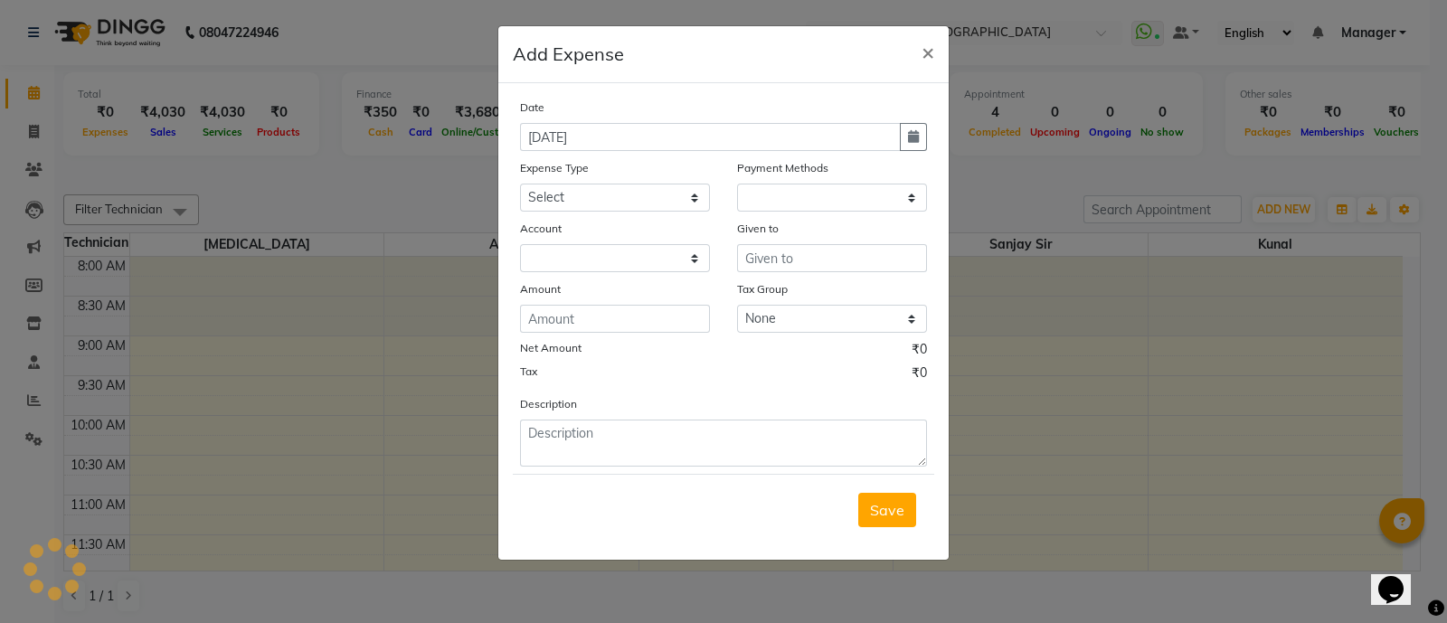 The width and height of the screenshot is (1447, 623). What do you see at coordinates (548, 404) in the screenshot?
I see `label: Description` at bounding box center [548, 404].